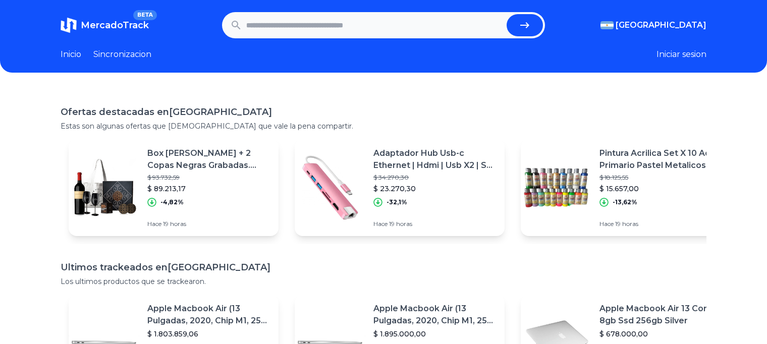 The height and width of the screenshot is (344, 767). I want to click on p: $ 1.895.000,00, so click(435, 334).